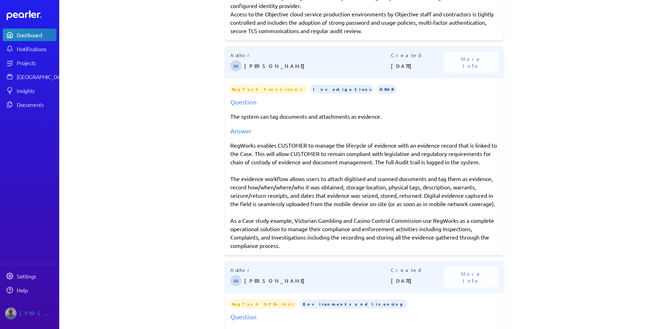  I want to click on div: Settings, so click(36, 276).